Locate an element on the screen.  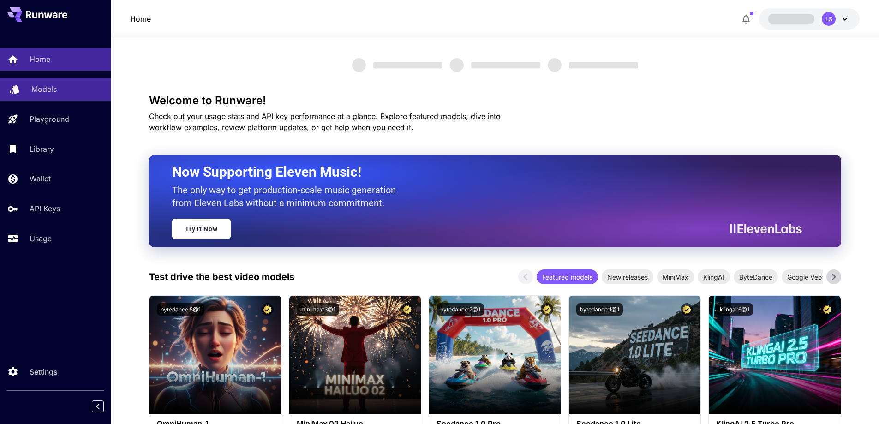
button: Collapse sidebar is located at coordinates (98, 407).